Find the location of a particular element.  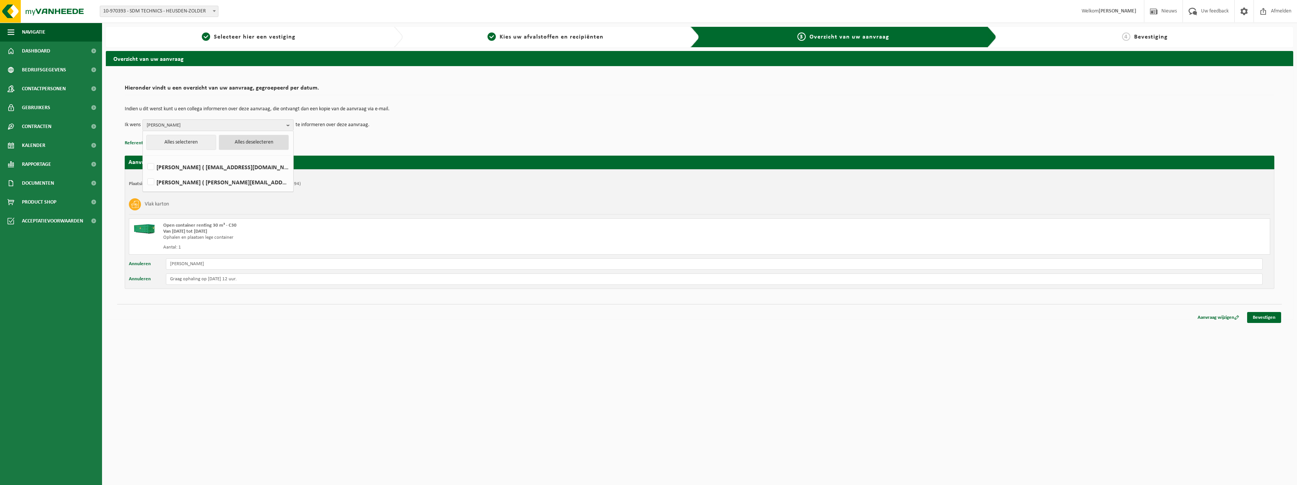

strong: Plaatsingsadres: is located at coordinates (145, 184).